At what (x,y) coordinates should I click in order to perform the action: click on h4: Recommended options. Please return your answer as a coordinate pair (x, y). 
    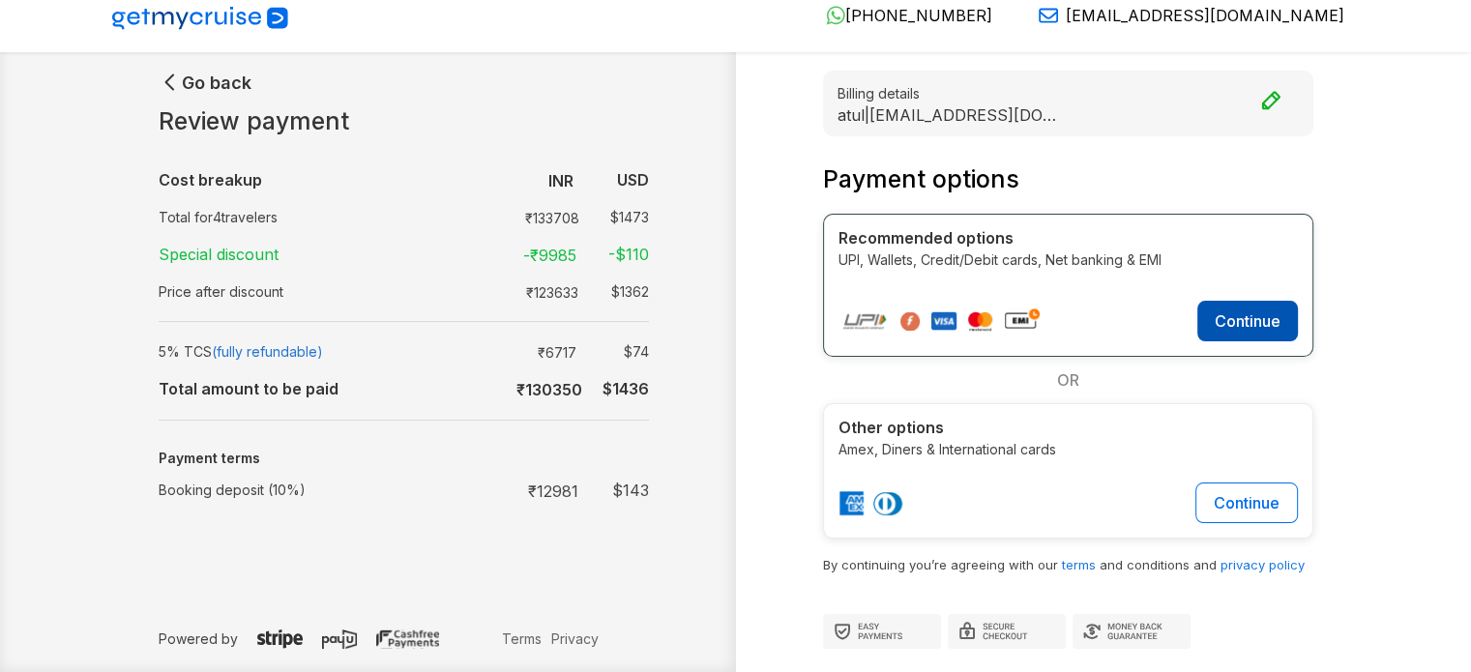
    Looking at the image, I should click on (1068, 238).